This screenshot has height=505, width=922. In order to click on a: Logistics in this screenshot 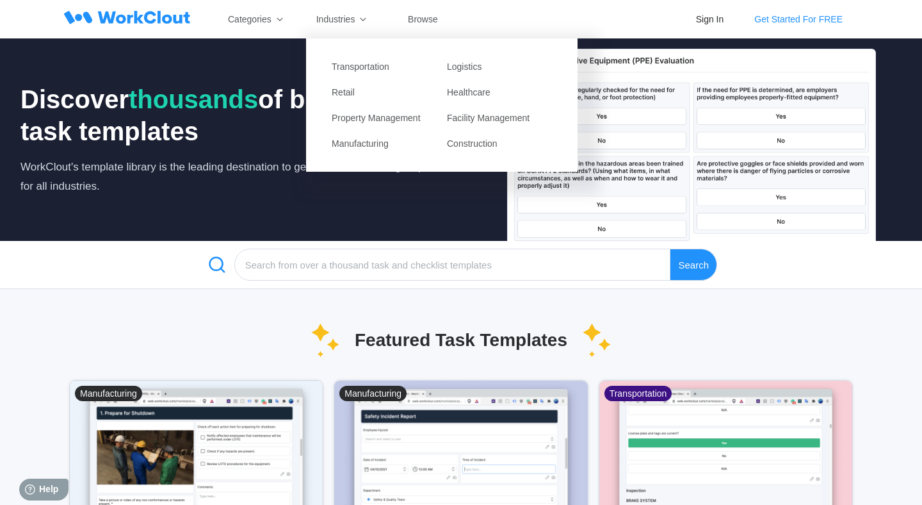, I will do `click(500, 67)`.